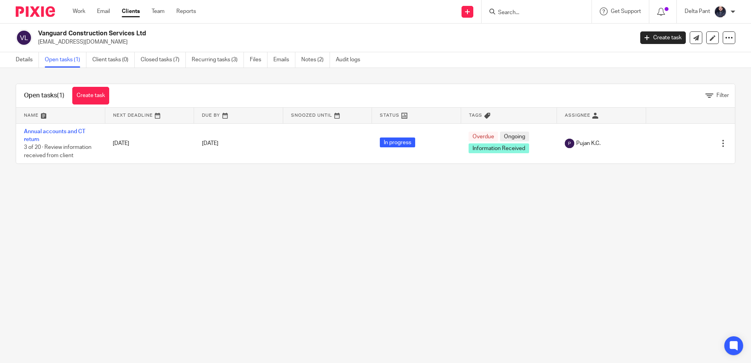 The width and height of the screenshot is (751, 363). I want to click on span: Pujan K.C., so click(588, 143).